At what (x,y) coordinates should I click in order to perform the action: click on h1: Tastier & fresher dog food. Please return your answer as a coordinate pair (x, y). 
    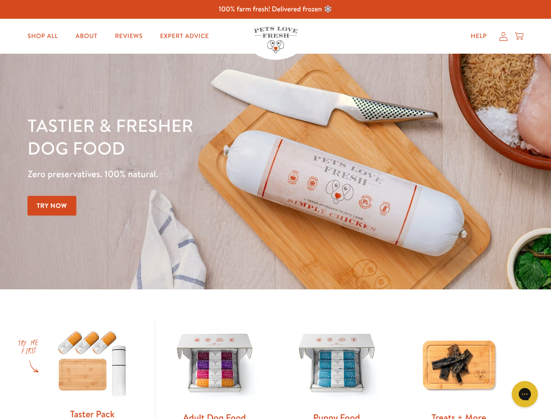
    Looking at the image, I should click on (193, 137).